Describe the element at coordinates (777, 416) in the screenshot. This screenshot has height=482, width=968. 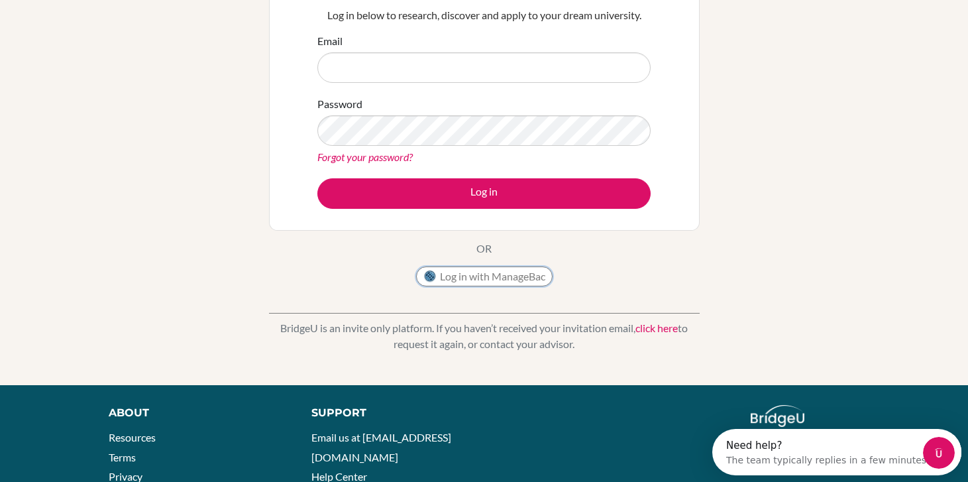
I see `img: logo_white@2x-f4f0deed5e89b7ecb1c2cc34c3e3d731f90f0f143d5ea2071677605dd97b5244.png` at that location.